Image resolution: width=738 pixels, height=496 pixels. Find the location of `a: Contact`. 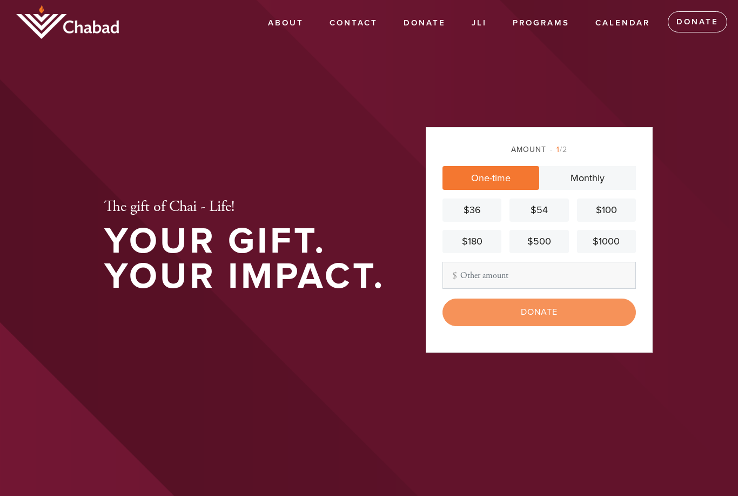

a: Contact is located at coordinates (354, 23).